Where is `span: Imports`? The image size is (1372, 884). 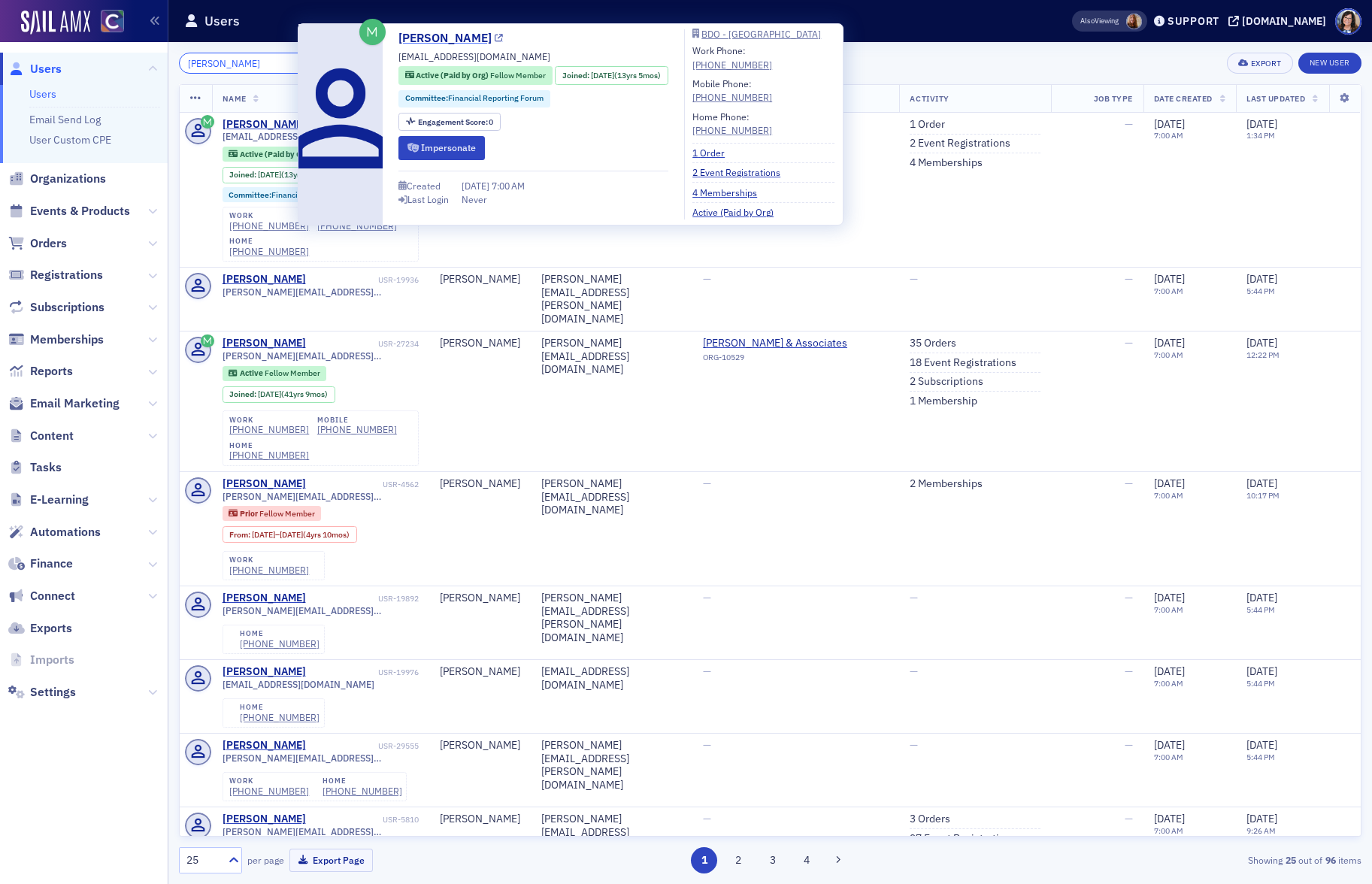
span: Imports is located at coordinates (52, 660).